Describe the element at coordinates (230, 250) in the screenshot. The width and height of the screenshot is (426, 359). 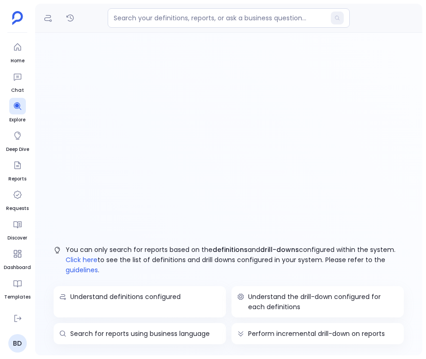
I see `span: definitions` at that location.